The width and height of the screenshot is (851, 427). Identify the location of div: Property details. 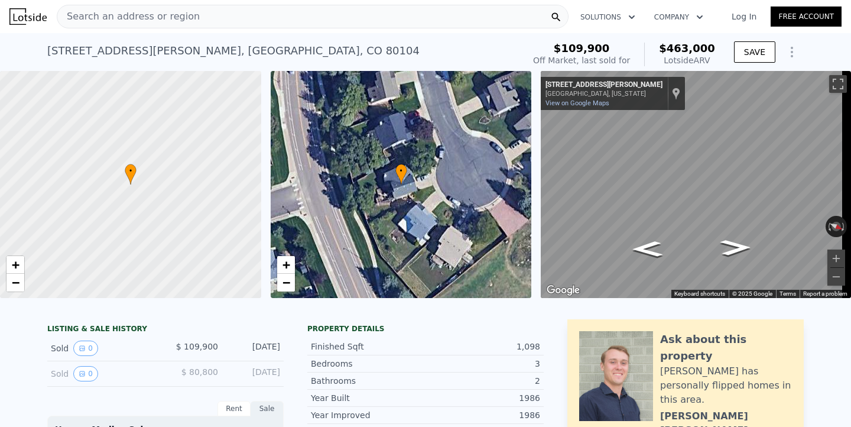
(425, 328).